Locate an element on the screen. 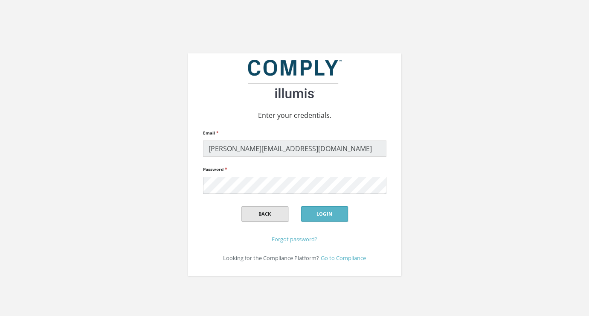 Image resolution: width=589 pixels, height=316 pixels. p: Enter your credentials. is located at coordinates (295, 115).